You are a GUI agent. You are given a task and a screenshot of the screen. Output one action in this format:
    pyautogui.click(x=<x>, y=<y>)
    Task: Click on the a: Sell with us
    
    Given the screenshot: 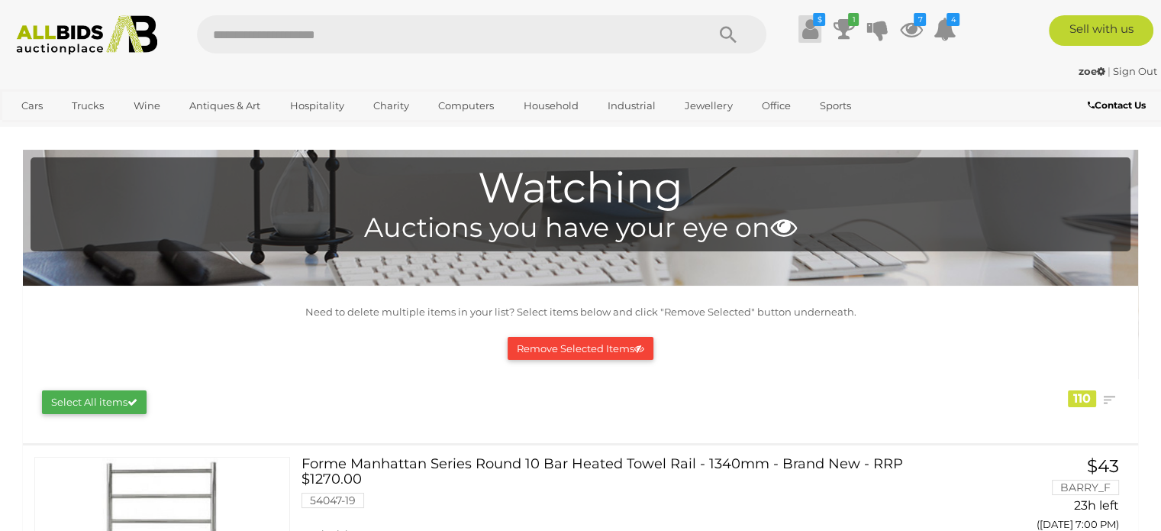 What is the action you would take?
    pyautogui.click(x=1101, y=31)
    